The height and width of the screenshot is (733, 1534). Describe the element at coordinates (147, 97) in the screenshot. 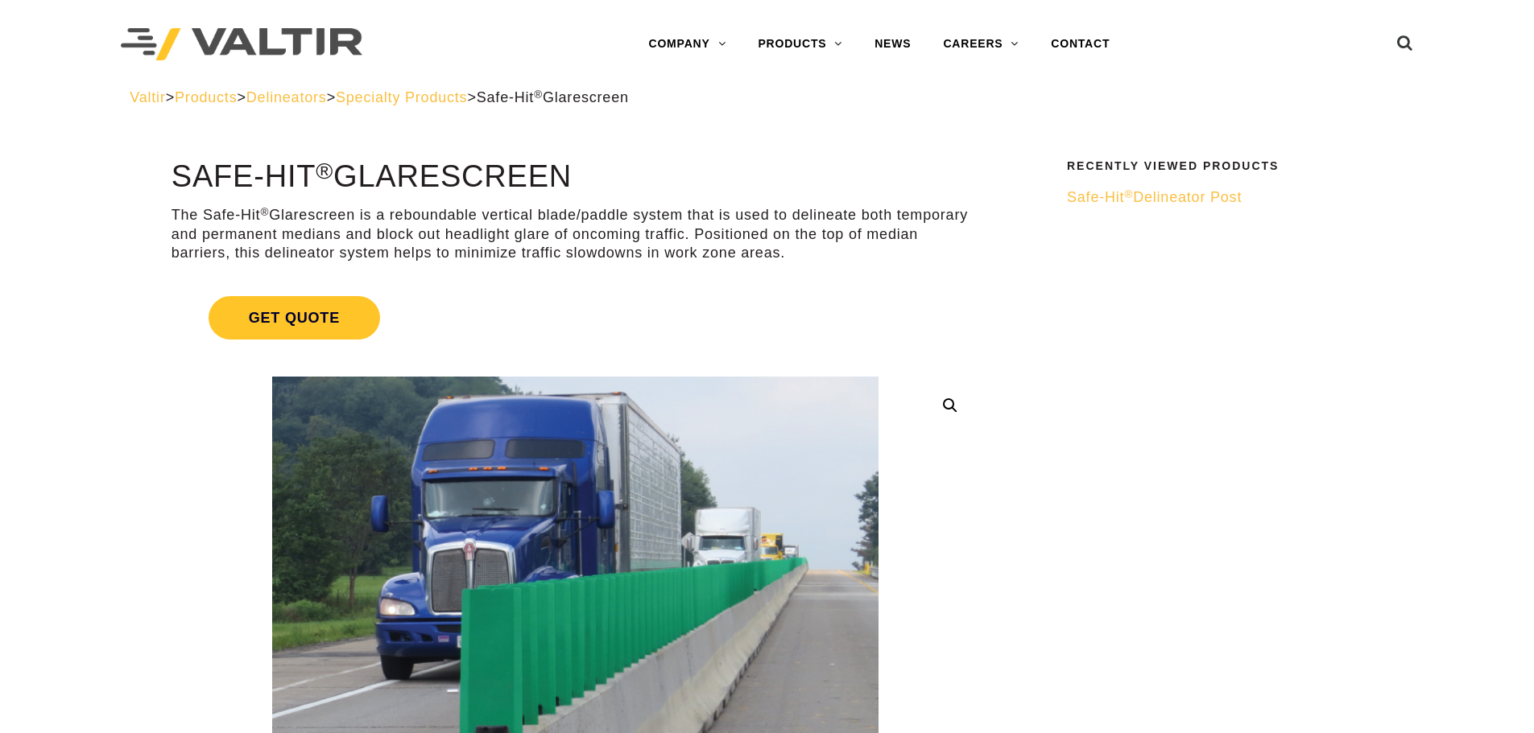

I see `a: Valtir` at that location.